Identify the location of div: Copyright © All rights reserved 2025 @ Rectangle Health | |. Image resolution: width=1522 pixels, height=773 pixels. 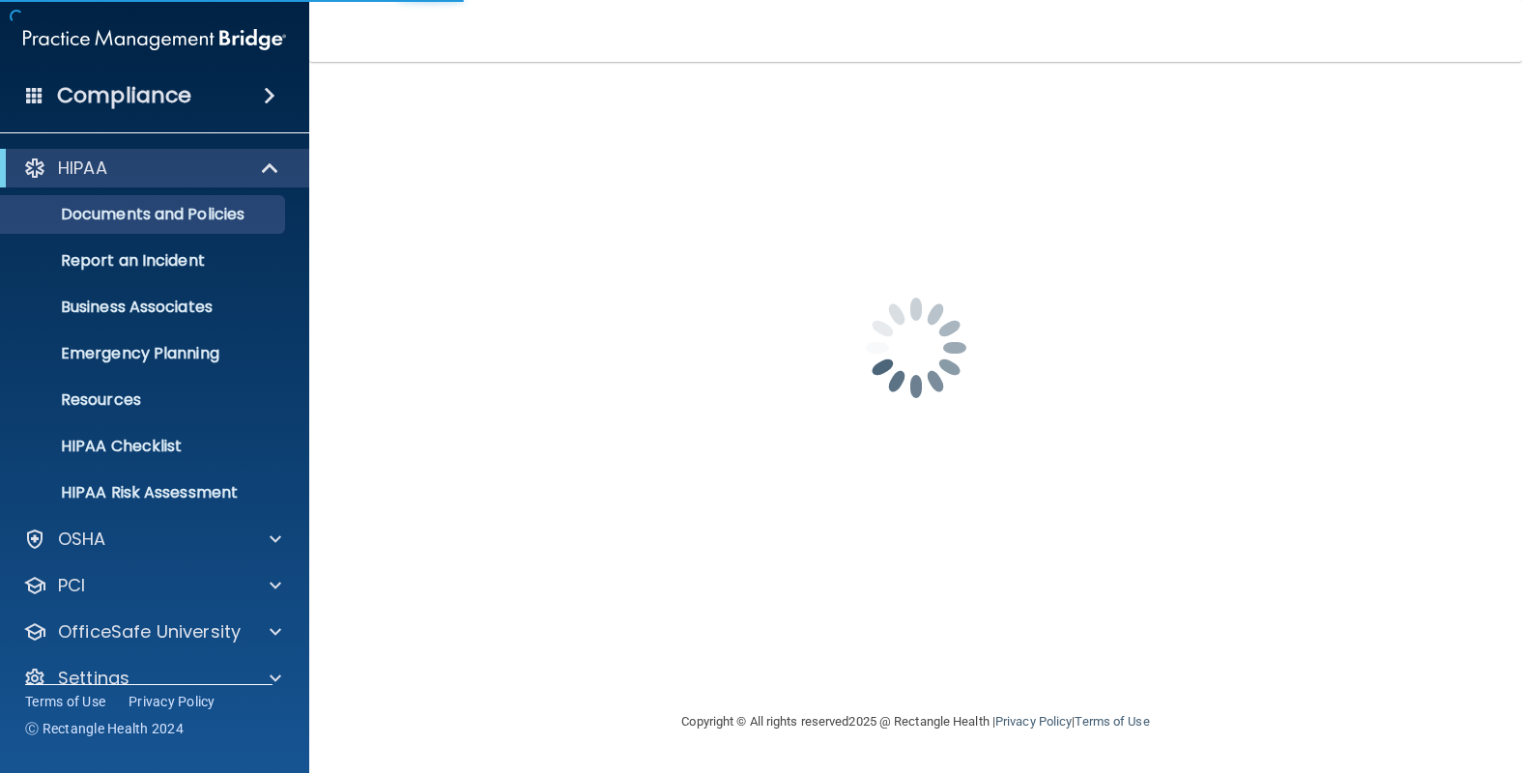
(916, 722).